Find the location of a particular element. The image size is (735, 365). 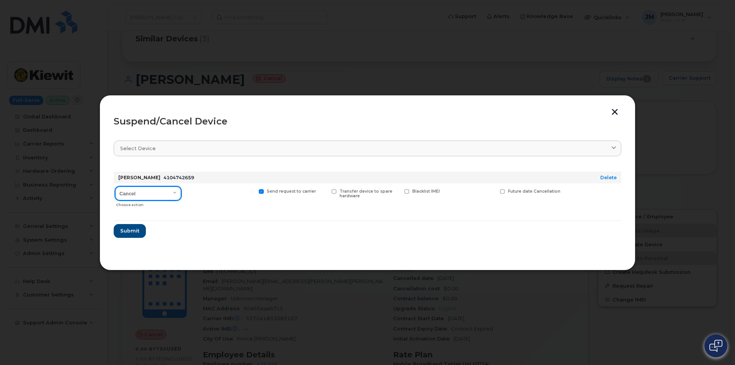

div: Suspend/Cancel Device is located at coordinates (368, 121).